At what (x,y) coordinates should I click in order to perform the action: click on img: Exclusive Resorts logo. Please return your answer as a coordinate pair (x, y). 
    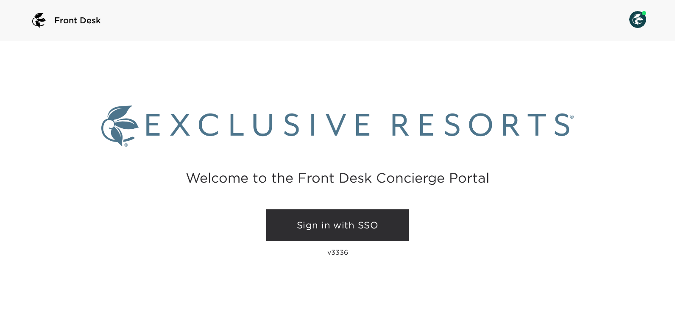
    Looking at the image, I should click on (338, 126).